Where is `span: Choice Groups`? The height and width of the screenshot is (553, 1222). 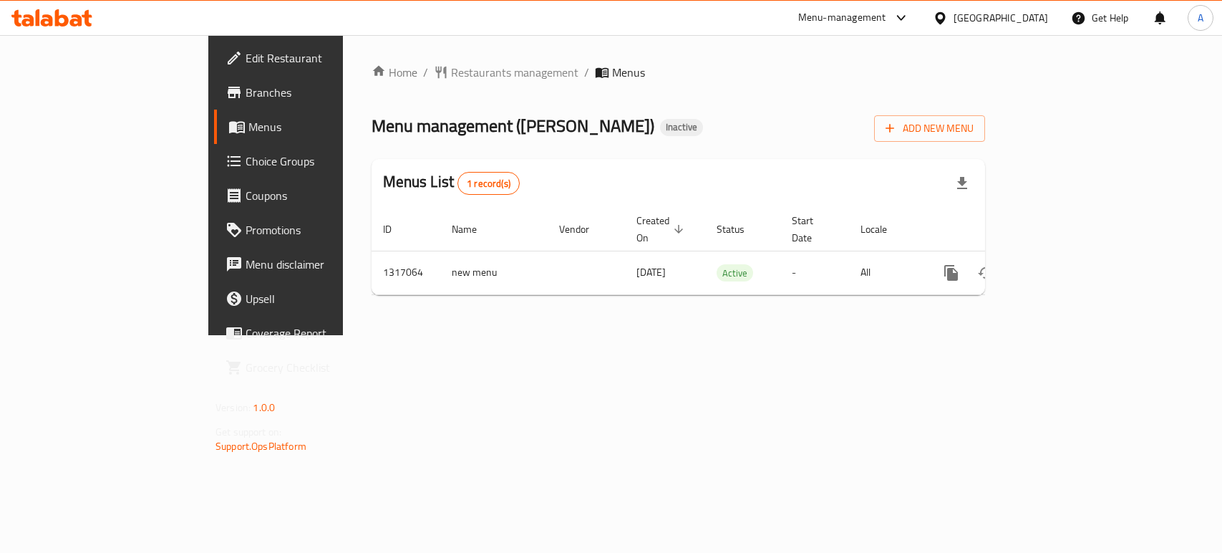
span: Choice Groups is located at coordinates (323, 161).